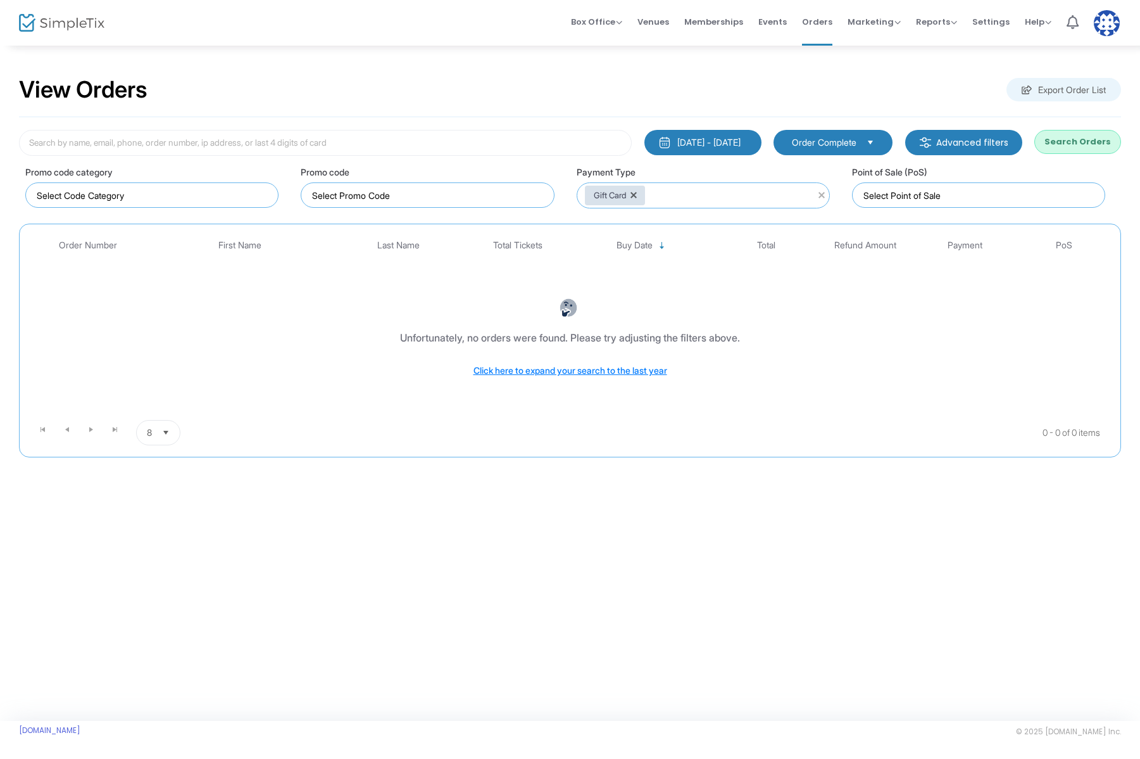 The height and width of the screenshot is (759, 1140). I want to click on label: Promo code category, so click(69, 172).